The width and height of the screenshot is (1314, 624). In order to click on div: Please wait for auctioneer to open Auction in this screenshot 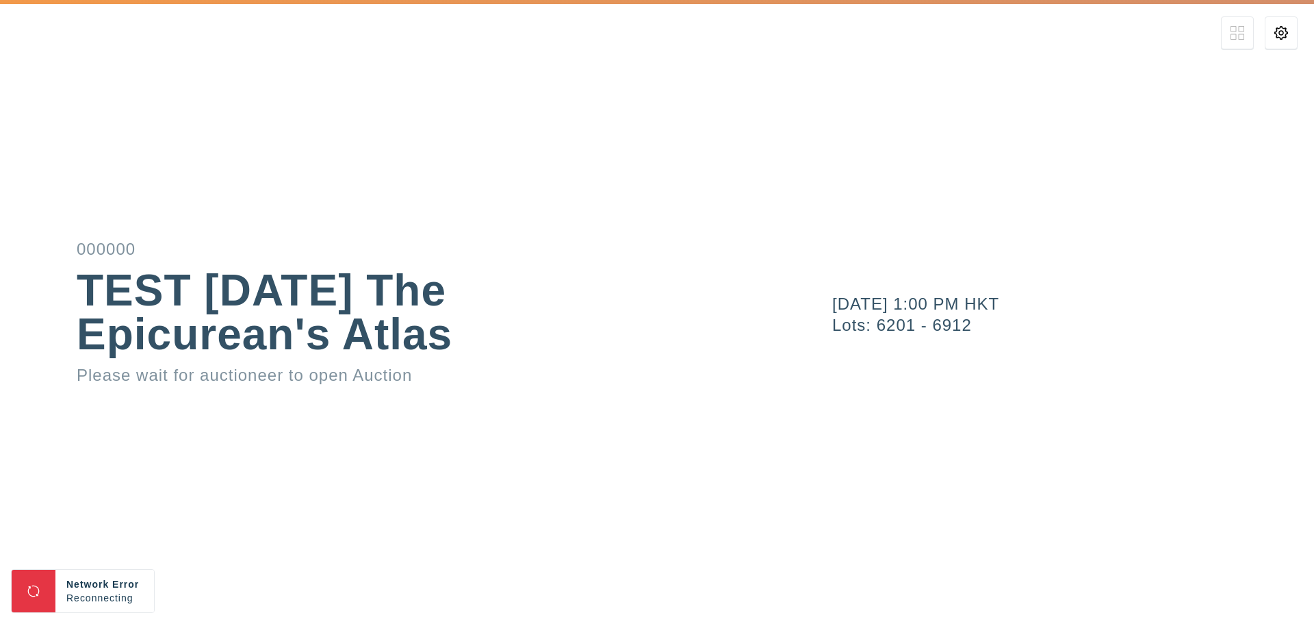, I will do `click(394, 375)`.